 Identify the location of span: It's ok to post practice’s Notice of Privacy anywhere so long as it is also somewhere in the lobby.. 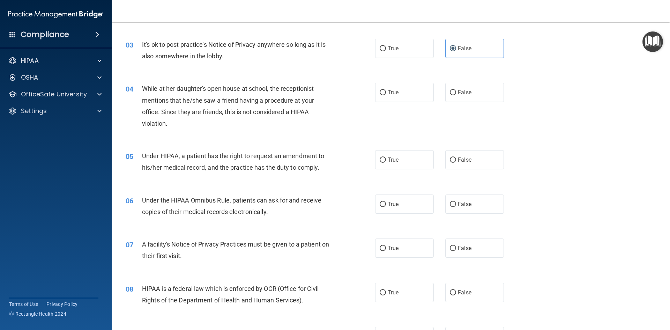
(234, 50).